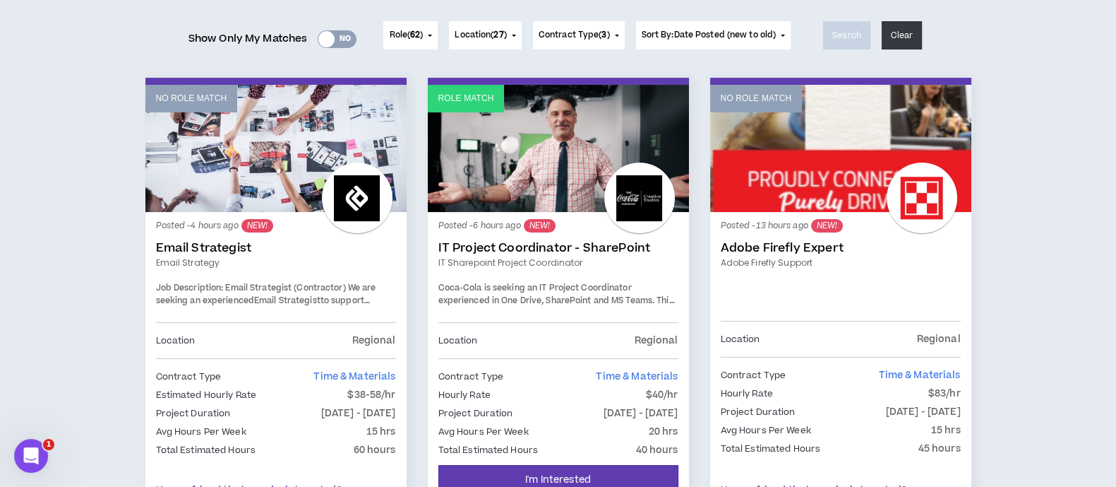 The height and width of the screenshot is (487, 1116). Describe the element at coordinates (902, 35) in the screenshot. I see `button: Clear` at that location.